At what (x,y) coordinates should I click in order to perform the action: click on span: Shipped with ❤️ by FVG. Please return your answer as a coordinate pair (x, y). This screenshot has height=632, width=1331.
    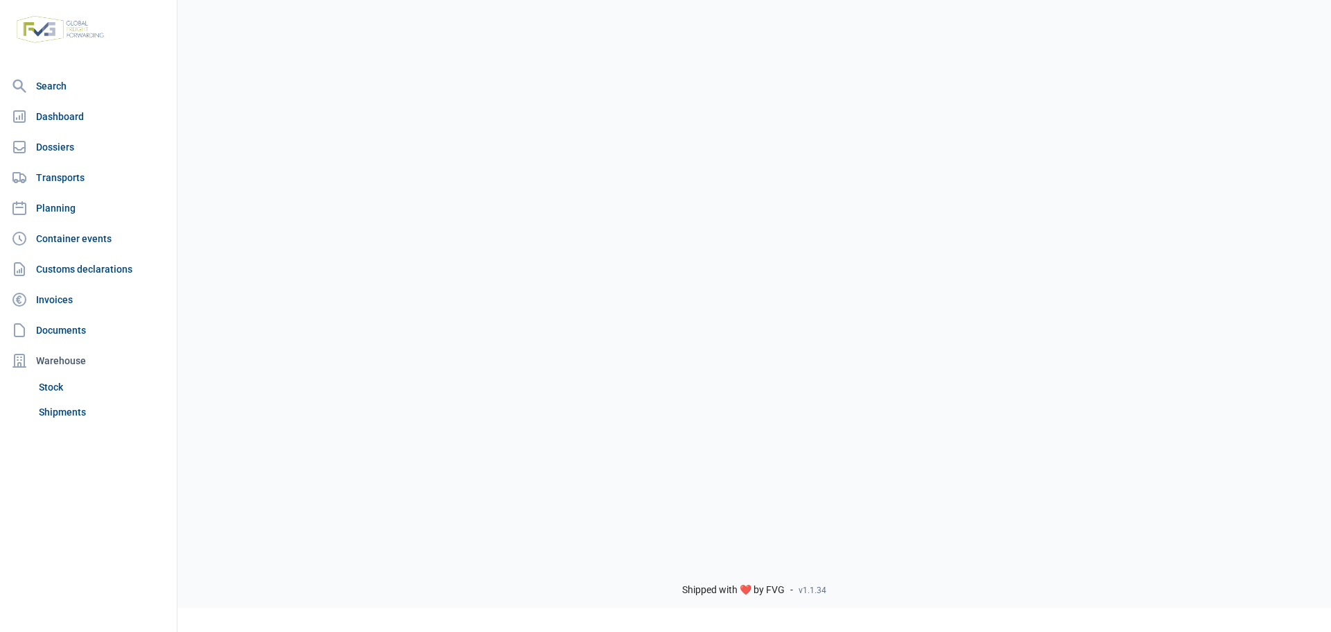
    Looking at the image, I should click on (733, 590).